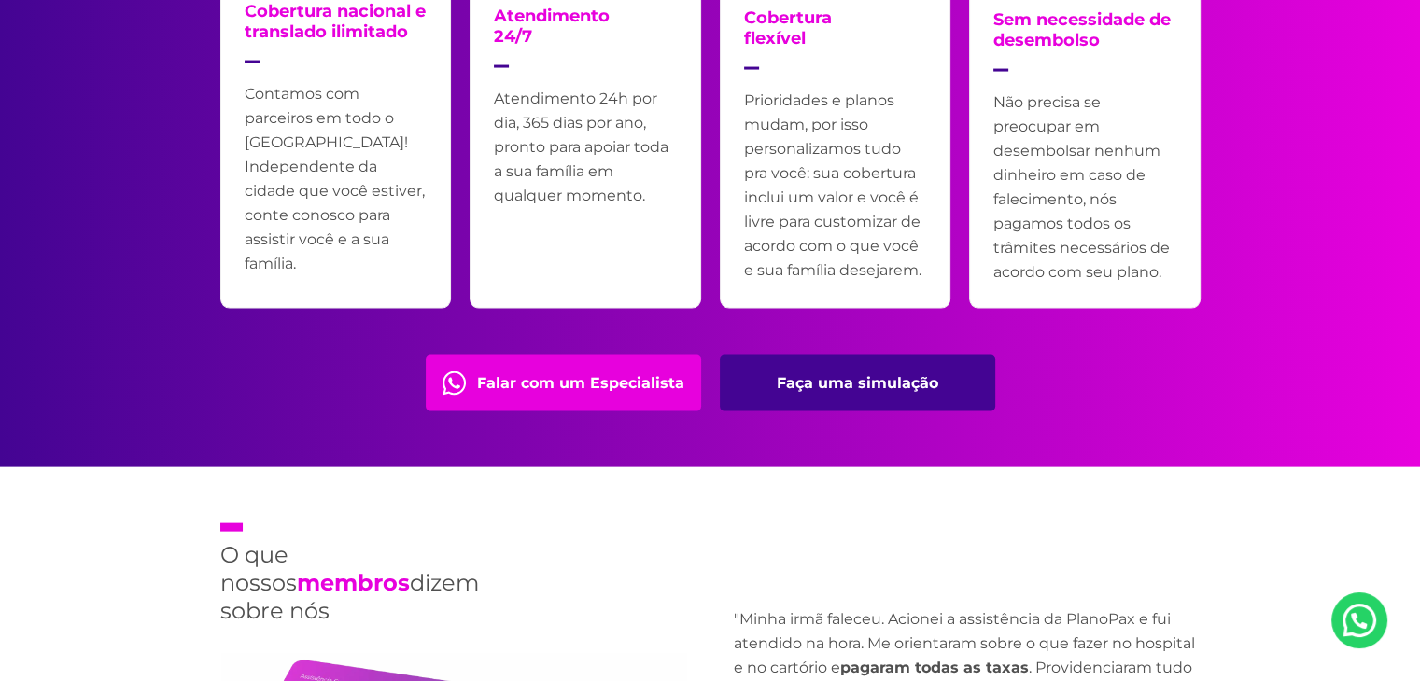 The height and width of the screenshot is (681, 1420). Describe the element at coordinates (353, 583) in the screenshot. I see `strong: membros` at that location.